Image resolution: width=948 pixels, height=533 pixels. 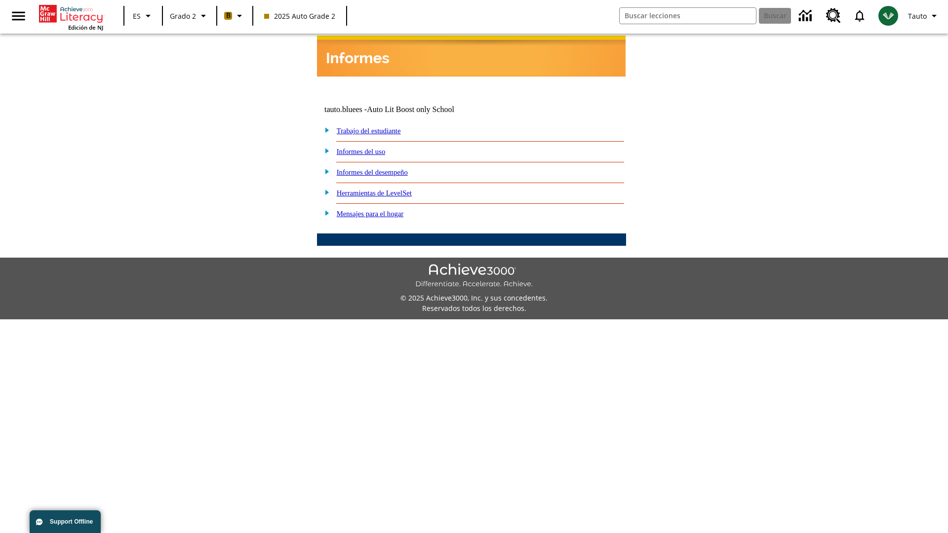 I want to click on button: Lenguaje: ES, Selecciona un idioma, so click(x=143, y=16).